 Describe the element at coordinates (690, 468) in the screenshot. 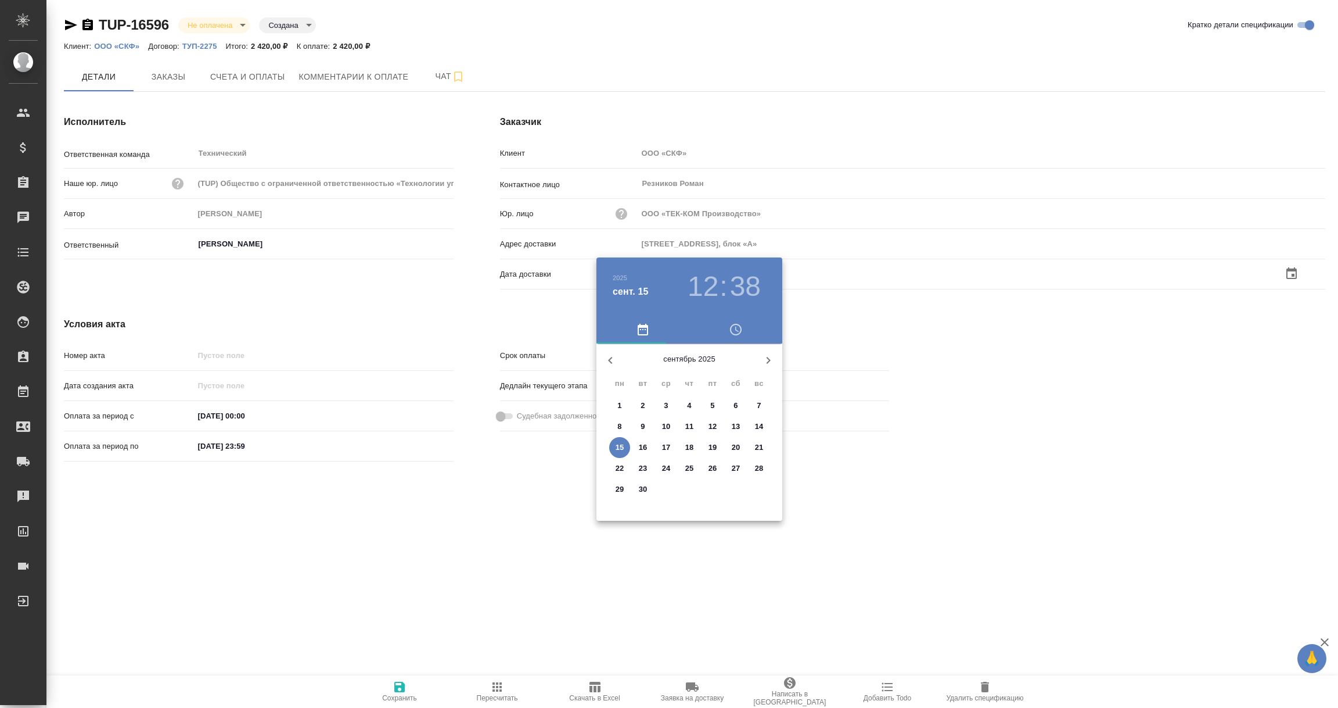

I see `p: 25` at that location.